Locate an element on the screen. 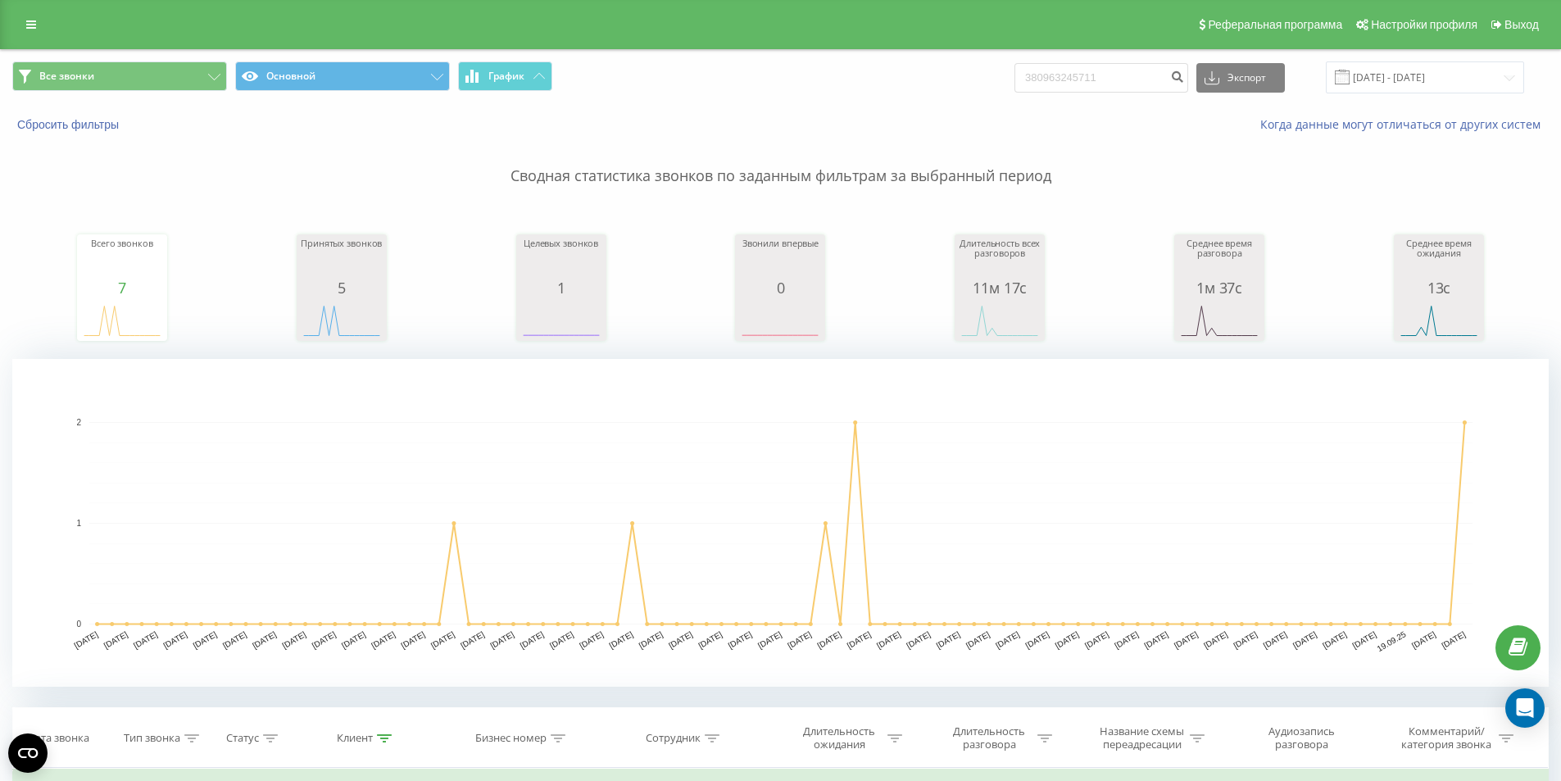  div: Среднее время ожидания is located at coordinates (1439, 259).